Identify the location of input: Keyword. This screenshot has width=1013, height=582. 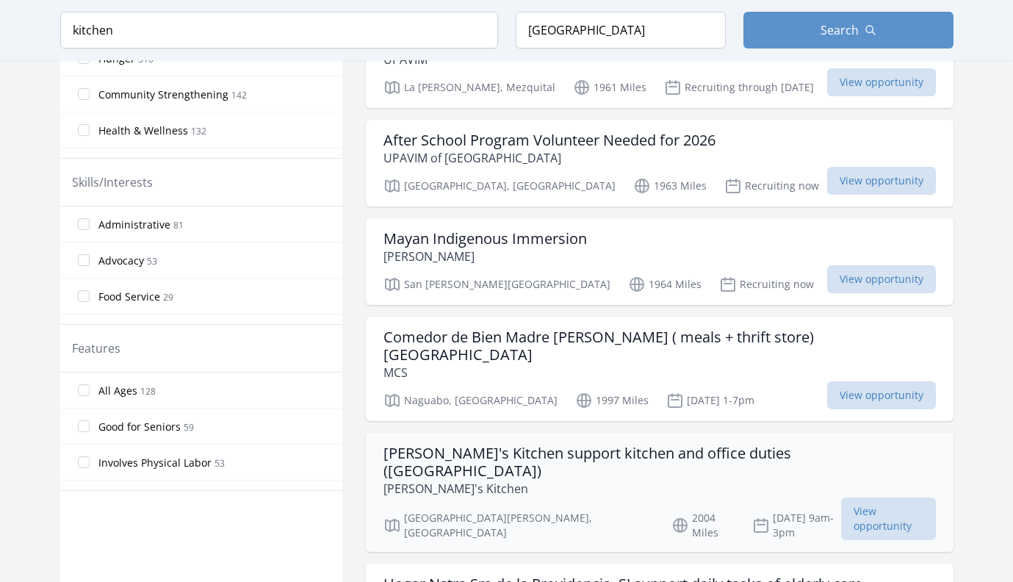
(279, 30).